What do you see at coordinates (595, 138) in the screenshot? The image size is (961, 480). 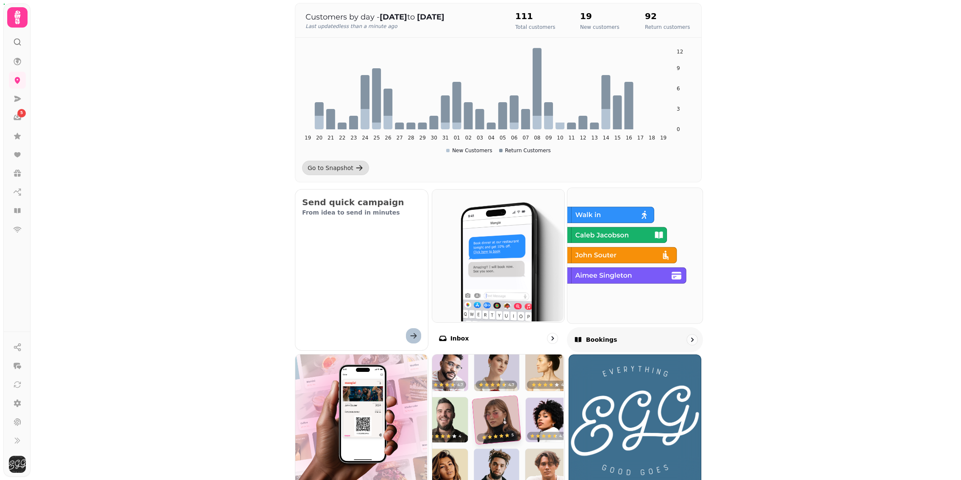 I see `tspan: 13` at bounding box center [595, 138].